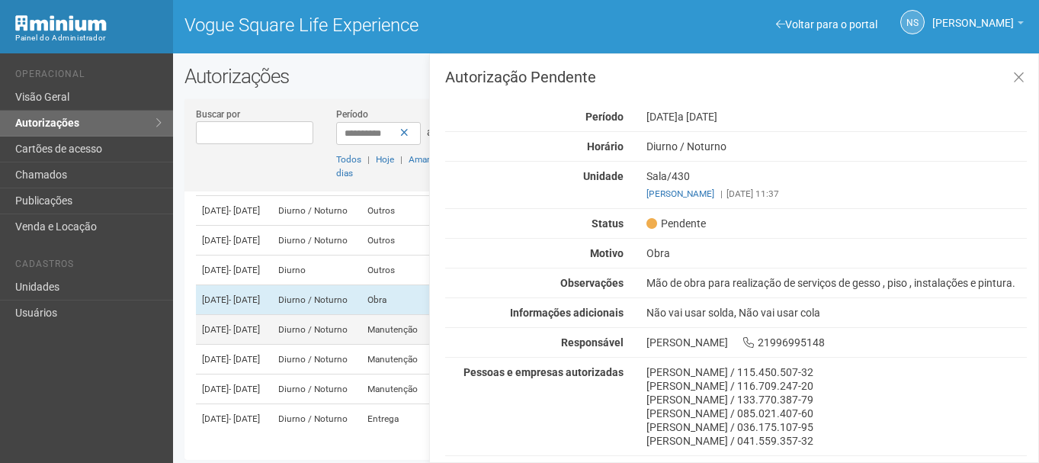 The width and height of the screenshot is (1039, 463). Describe the element at coordinates (603, 176) in the screenshot. I see `strong: Unidade` at that location.